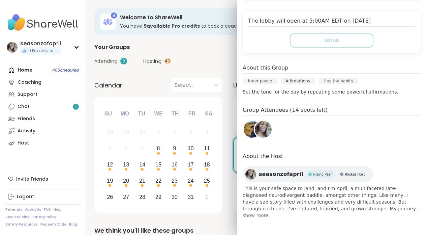 The width and height of the screenshot is (426, 235). Describe the element at coordinates (168, 61) in the screenshot. I see `div: 40` at that location.